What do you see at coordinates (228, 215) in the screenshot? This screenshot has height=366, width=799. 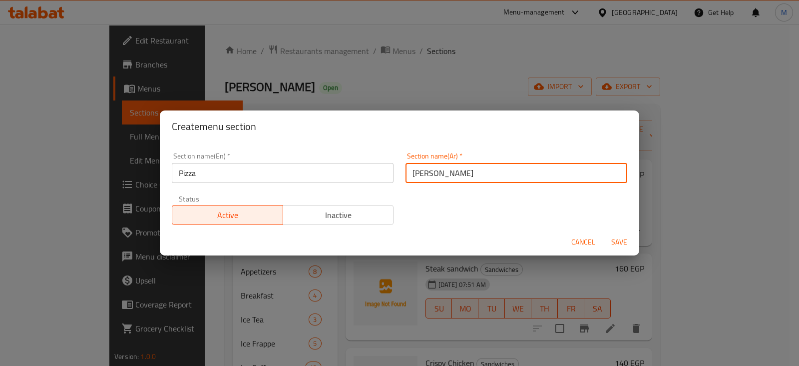 I see `span: Active` at bounding box center [228, 215].